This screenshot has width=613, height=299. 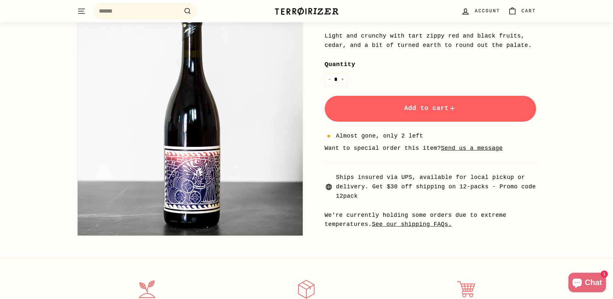 What do you see at coordinates (431, 109) in the screenshot?
I see `button: Add to cart` at bounding box center [431, 109].